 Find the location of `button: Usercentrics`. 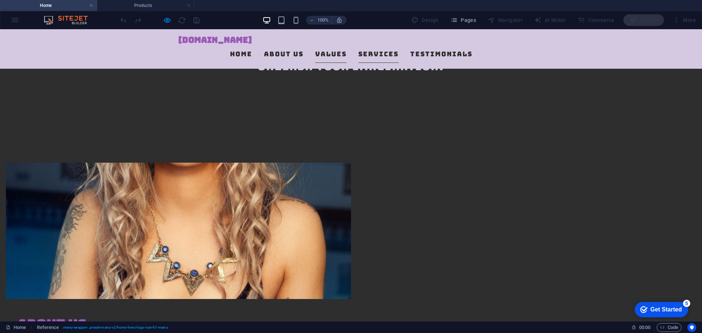

button: Usercentrics is located at coordinates (692, 328).